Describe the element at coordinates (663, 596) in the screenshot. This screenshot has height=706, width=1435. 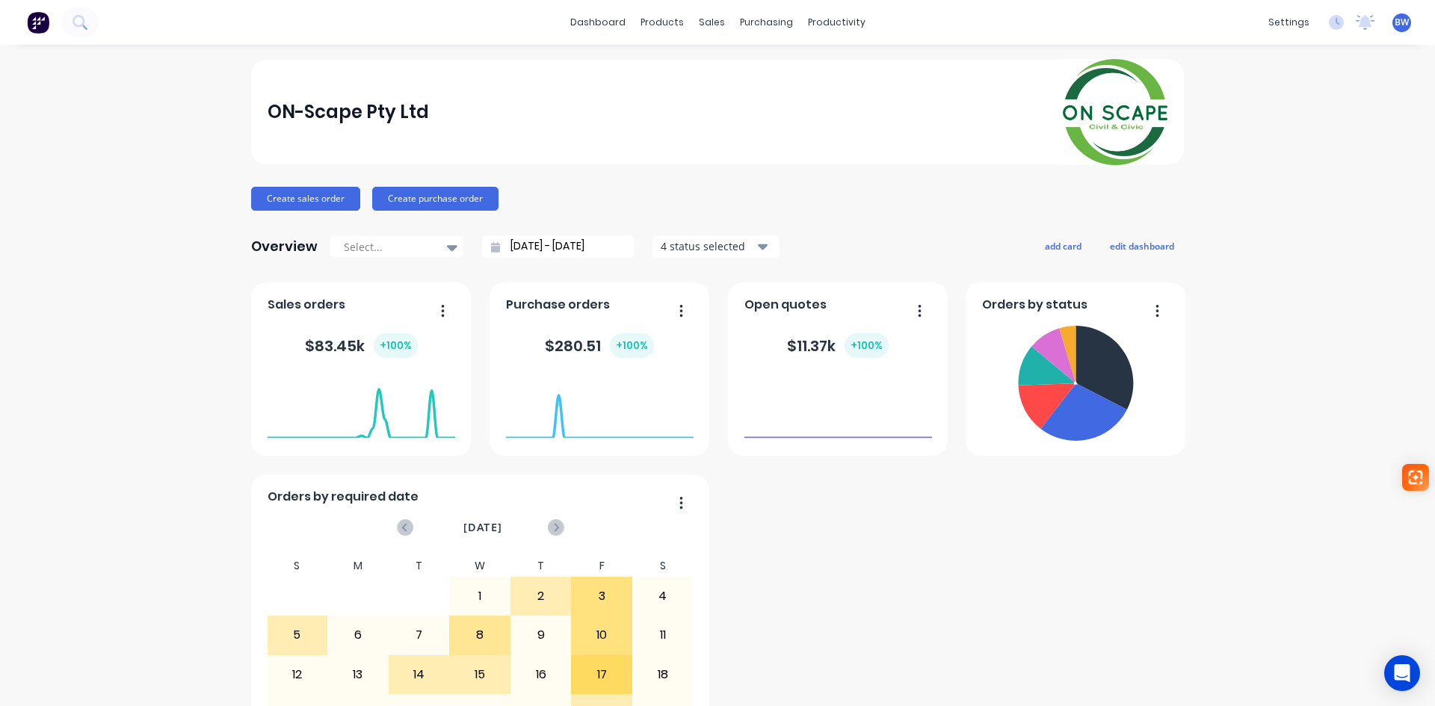
I see `div: 4` at that location.